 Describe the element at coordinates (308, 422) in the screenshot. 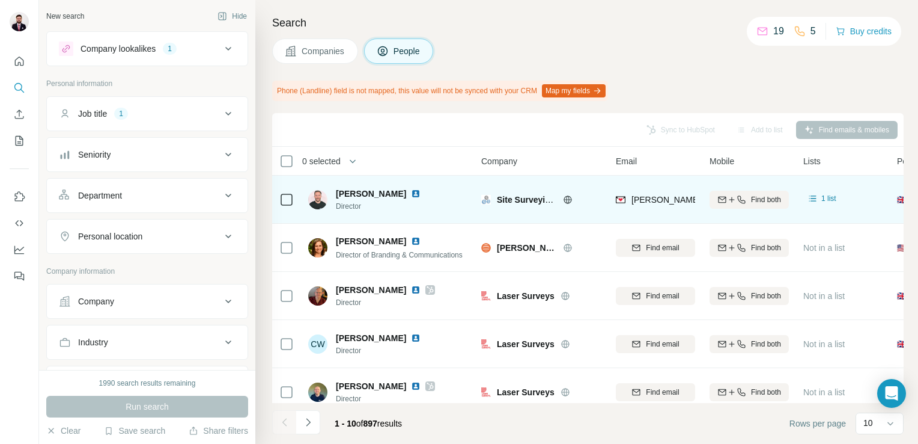

I see `button: Navigate to next page` at that location.